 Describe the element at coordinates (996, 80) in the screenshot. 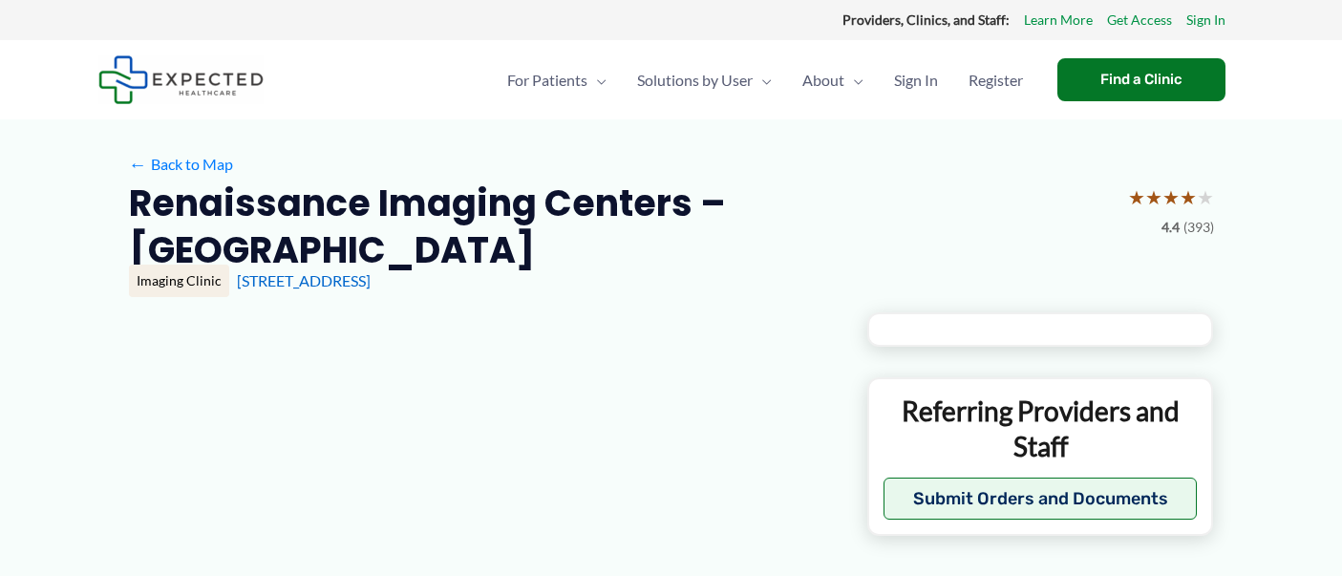

I see `a: Register` at that location.